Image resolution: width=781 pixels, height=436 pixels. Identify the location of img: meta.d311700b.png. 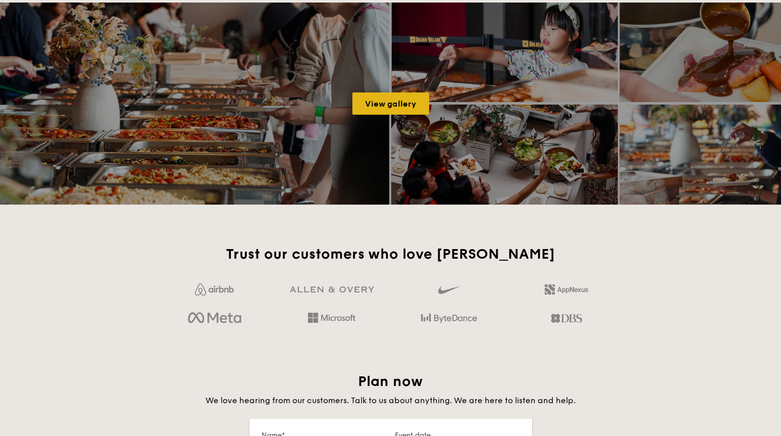
(214, 318).